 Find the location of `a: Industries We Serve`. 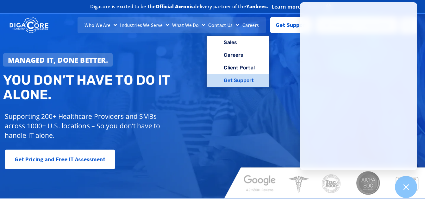

a: Industries We Serve is located at coordinates (144, 25).